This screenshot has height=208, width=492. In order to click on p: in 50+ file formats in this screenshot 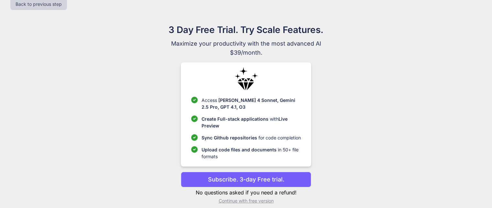, I will do `click(251, 153)`.